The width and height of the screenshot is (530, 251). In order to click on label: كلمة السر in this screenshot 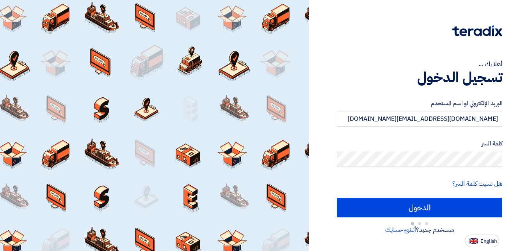, I will do `click(420, 143)`.